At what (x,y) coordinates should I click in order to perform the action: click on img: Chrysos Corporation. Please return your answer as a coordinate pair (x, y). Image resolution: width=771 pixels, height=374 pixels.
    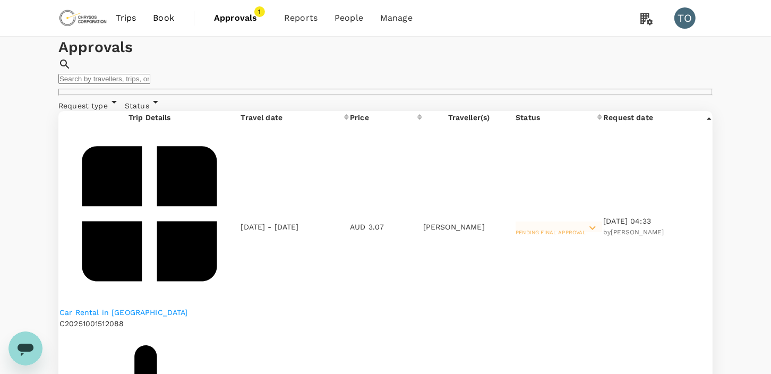
    Looking at the image, I should click on (83, 18).